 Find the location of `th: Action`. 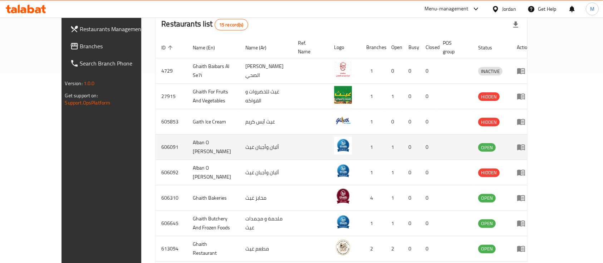

th: Action is located at coordinates (523, 47).